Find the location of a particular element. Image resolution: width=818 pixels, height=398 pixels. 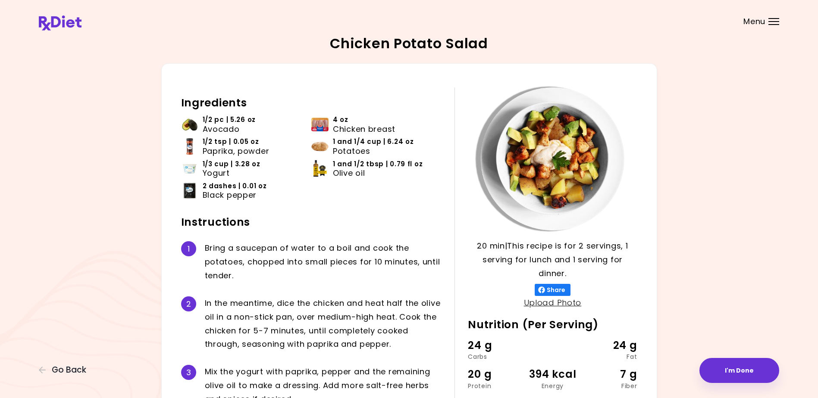

span: Avocado is located at coordinates (221, 129).